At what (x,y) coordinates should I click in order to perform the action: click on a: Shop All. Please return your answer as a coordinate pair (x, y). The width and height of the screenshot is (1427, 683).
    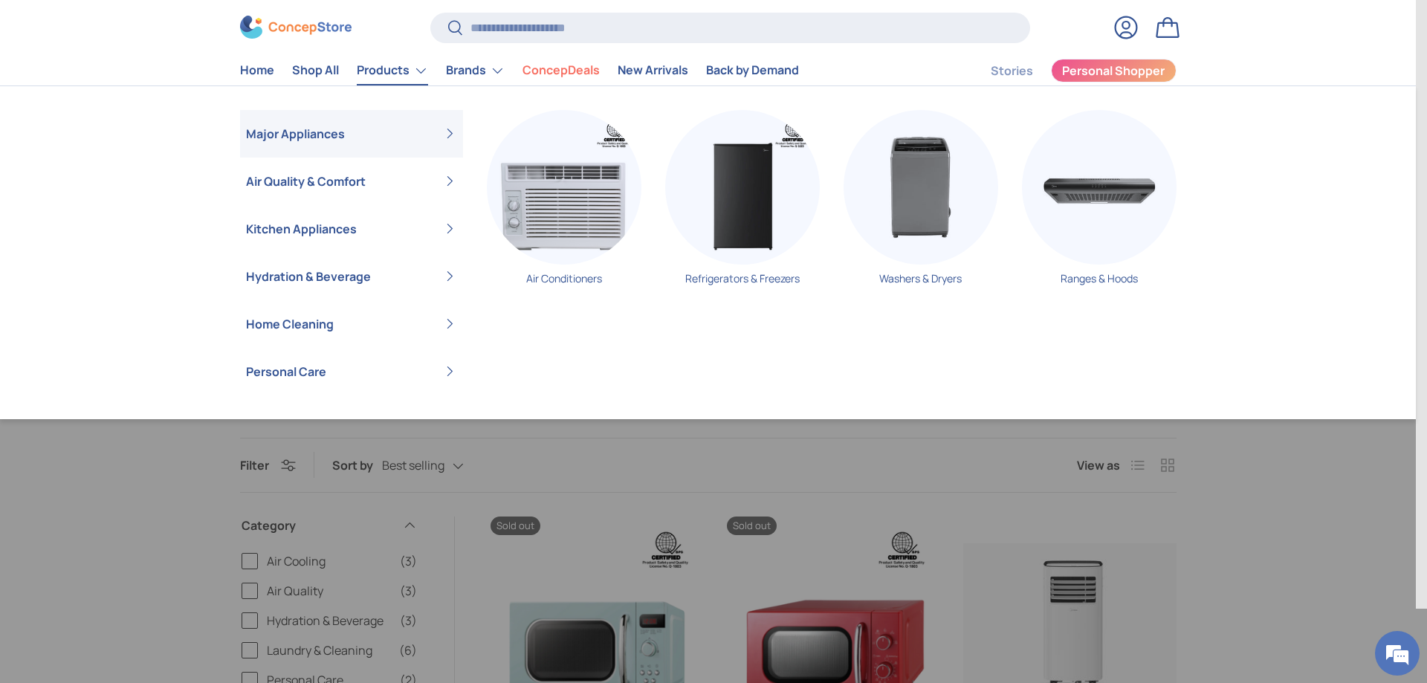
    Looking at the image, I should click on (315, 71).